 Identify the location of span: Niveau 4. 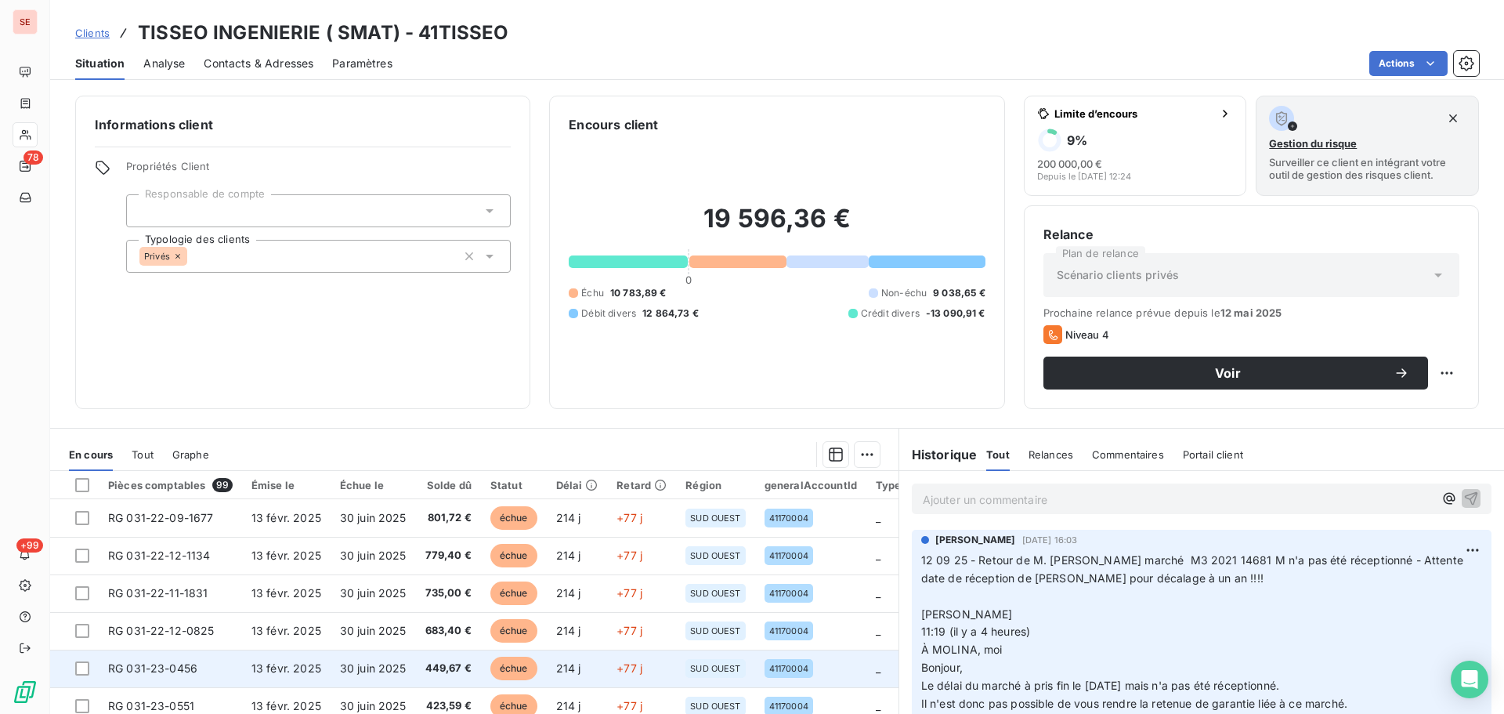
(1087, 335).